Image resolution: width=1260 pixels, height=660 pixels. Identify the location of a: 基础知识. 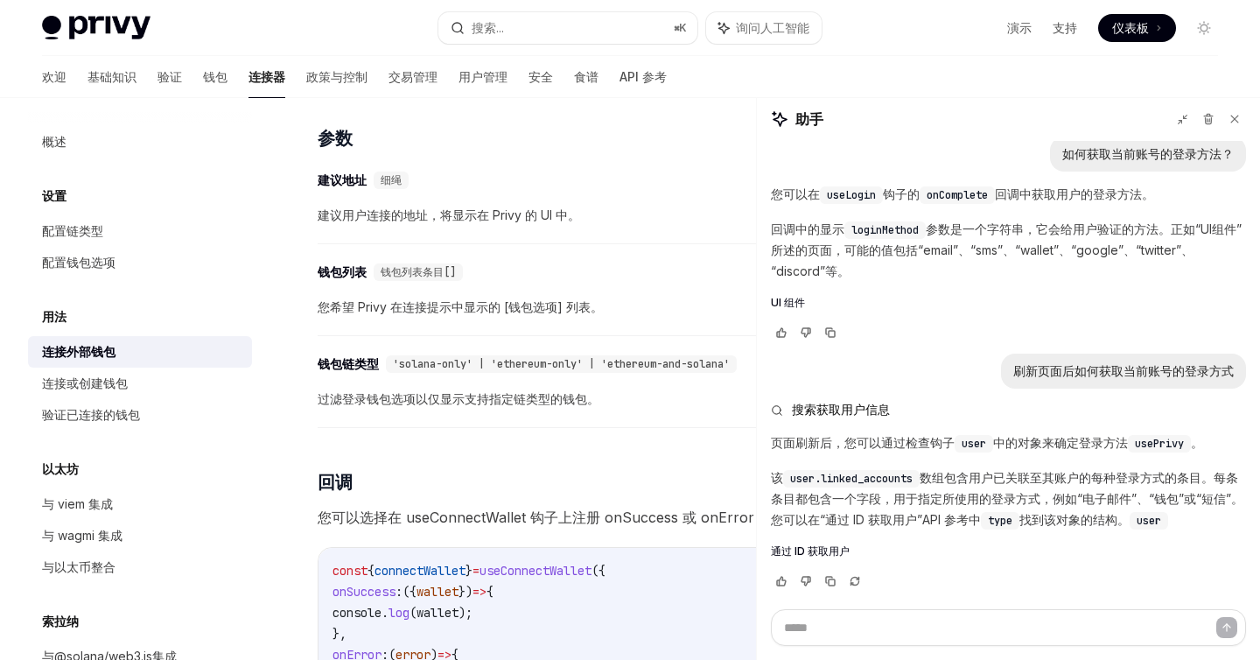
(112, 77).